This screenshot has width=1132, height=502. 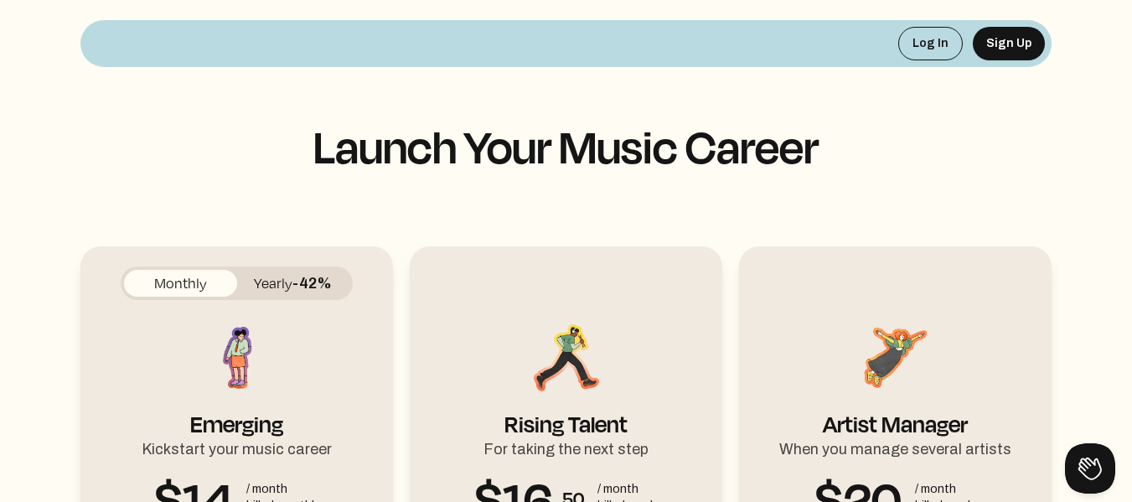 What do you see at coordinates (896, 358) in the screenshot?
I see `img: Artist Manager` at bounding box center [896, 358].